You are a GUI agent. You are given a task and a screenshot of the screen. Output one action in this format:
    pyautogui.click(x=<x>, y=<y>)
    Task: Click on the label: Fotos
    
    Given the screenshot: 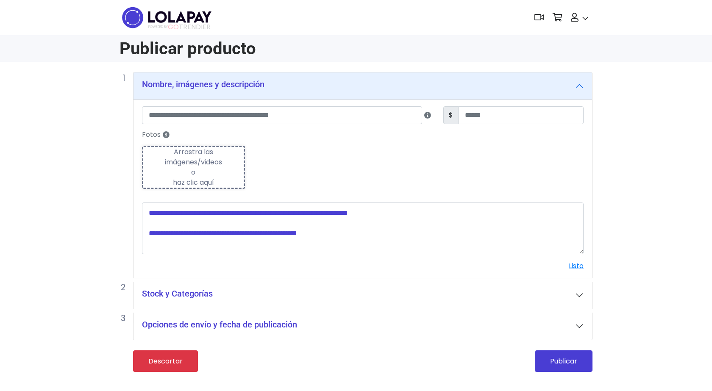 What is the action you would take?
    pyautogui.click(x=363, y=135)
    